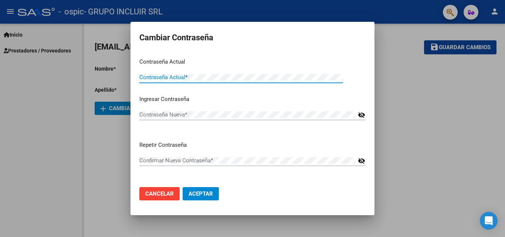 The width and height of the screenshot is (505, 237). What do you see at coordinates (159, 194) in the screenshot?
I see `span: Cancelar` at bounding box center [159, 194].